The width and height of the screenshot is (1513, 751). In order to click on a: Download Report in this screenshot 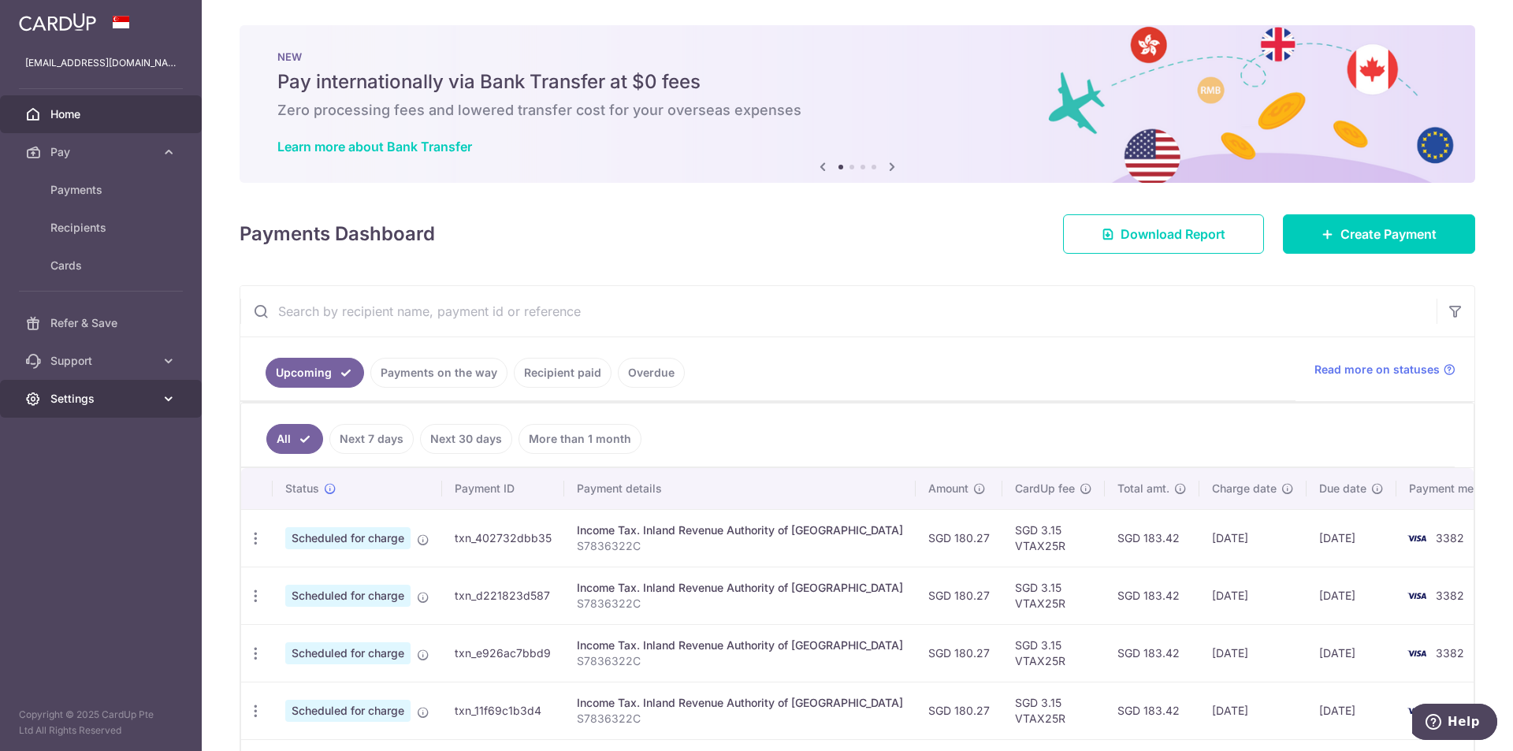, I will do `click(1163, 234)`.